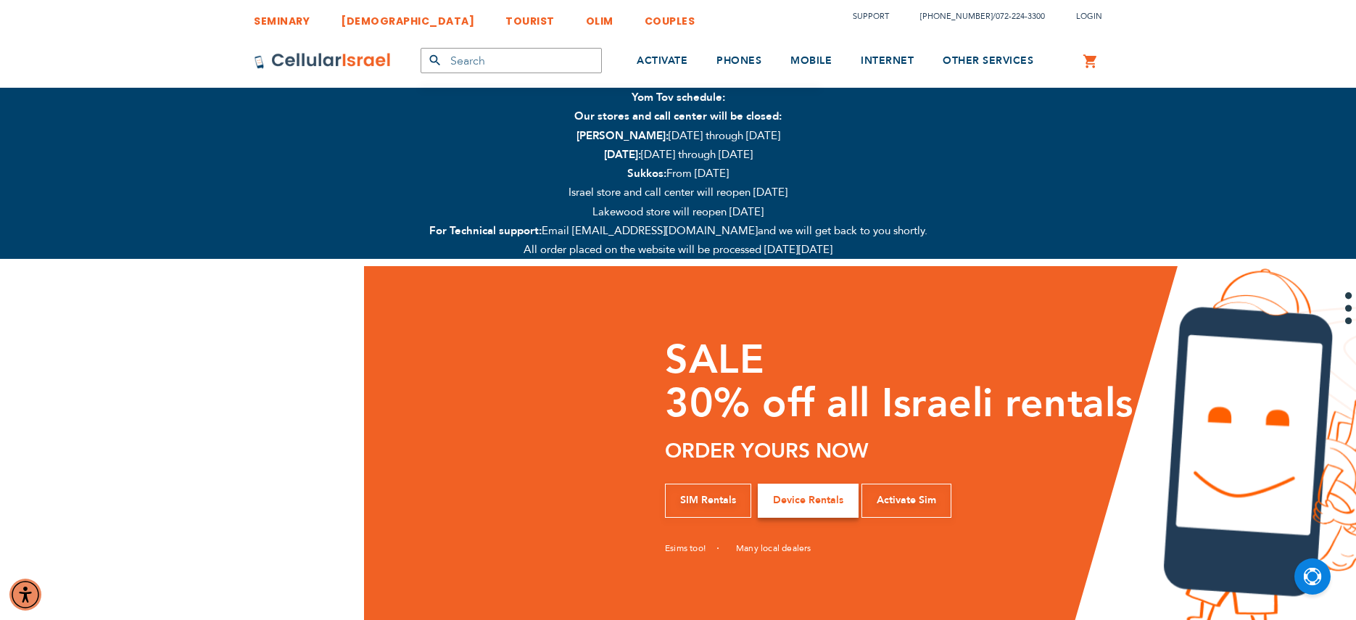 The width and height of the screenshot is (1356, 620). I want to click on a: COUPLES, so click(670, 17).